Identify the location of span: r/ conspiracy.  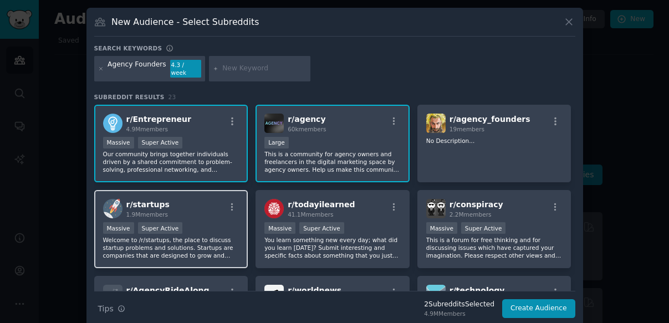
(476, 205).